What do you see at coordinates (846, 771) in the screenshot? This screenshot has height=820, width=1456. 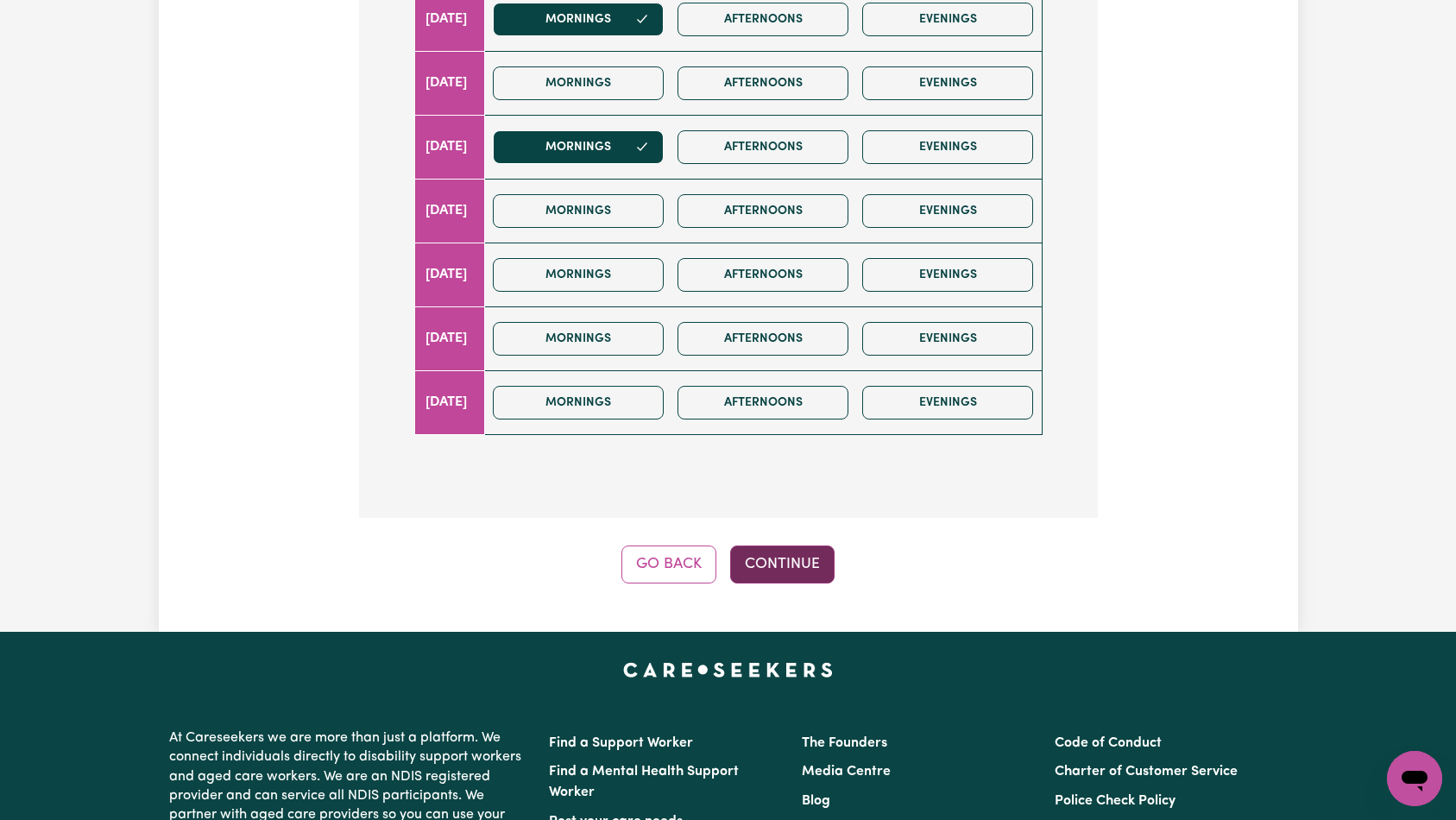 I see `a: Media Centre` at bounding box center [846, 771].